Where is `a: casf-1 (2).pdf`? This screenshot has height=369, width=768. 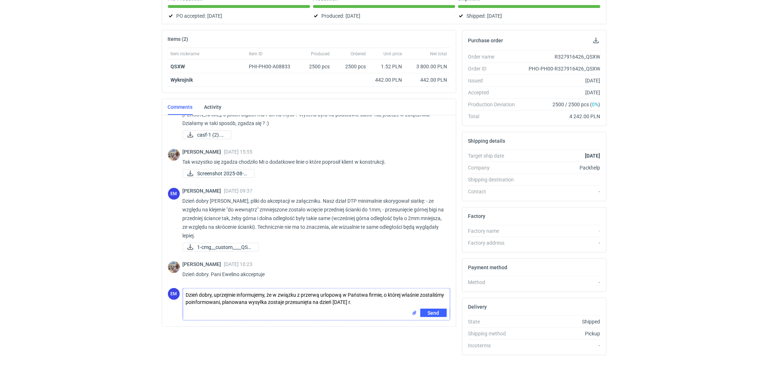 a: casf-1 (2).pdf is located at coordinates (207, 135).